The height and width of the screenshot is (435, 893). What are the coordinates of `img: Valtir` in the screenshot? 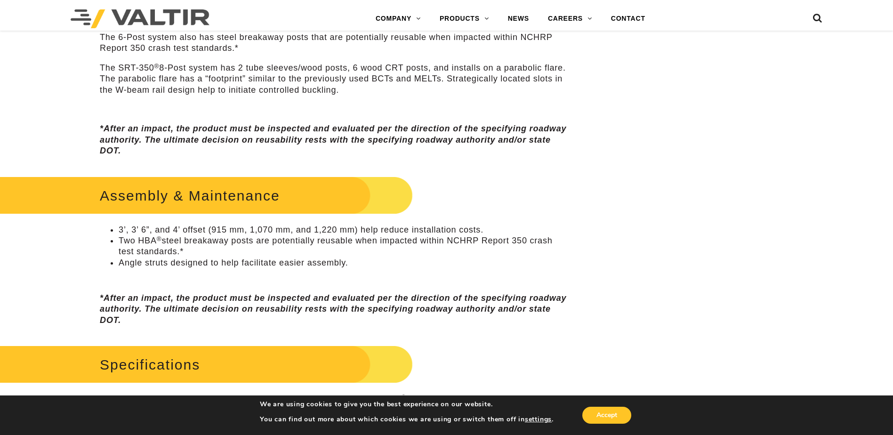 It's located at (140, 19).